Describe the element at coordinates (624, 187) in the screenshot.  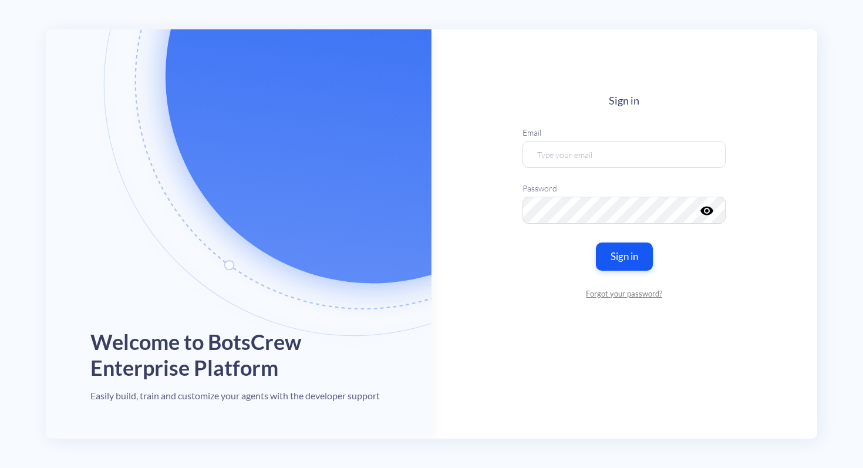
I see `label: Password` at that location.